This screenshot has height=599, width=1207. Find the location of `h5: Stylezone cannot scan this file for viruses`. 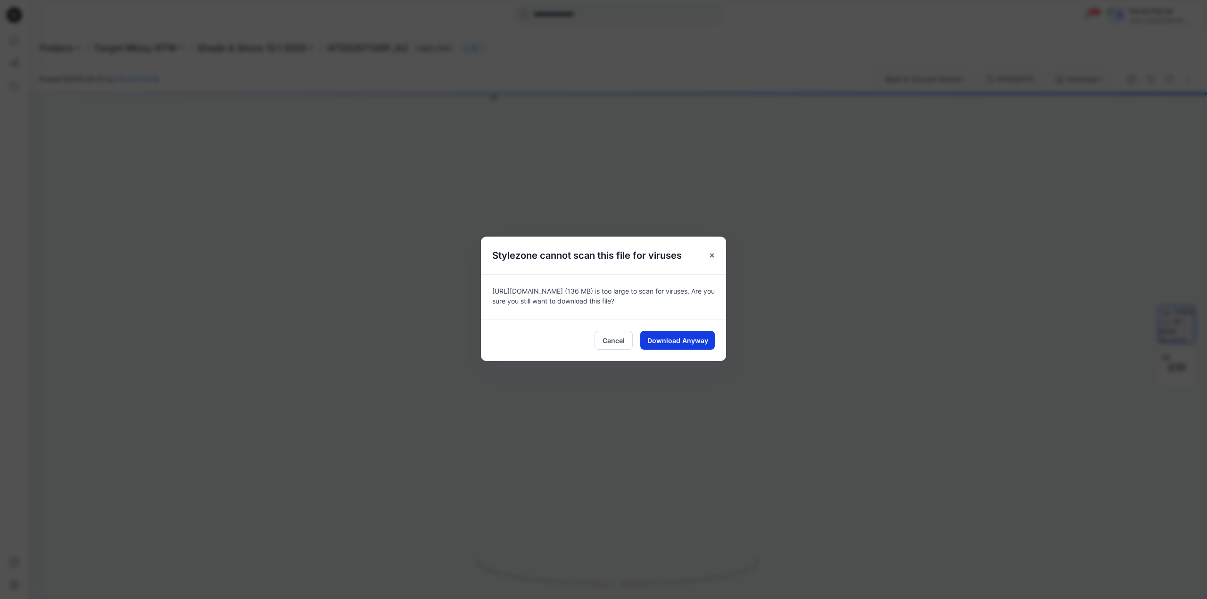

h5: Stylezone cannot scan this file for viruses is located at coordinates (587, 256).